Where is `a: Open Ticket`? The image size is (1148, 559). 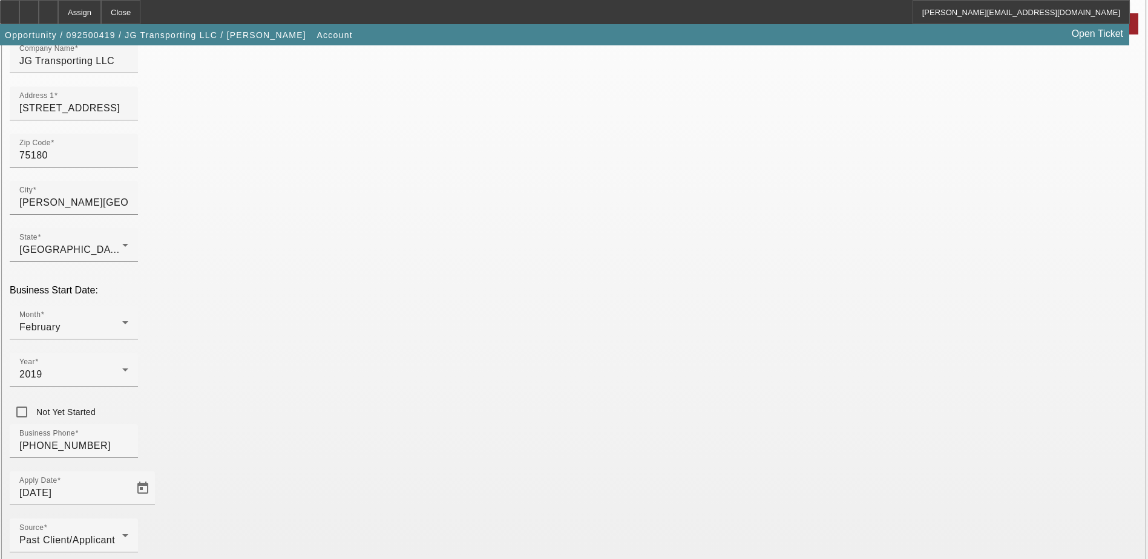
a: Open Ticket is located at coordinates (1097, 34).